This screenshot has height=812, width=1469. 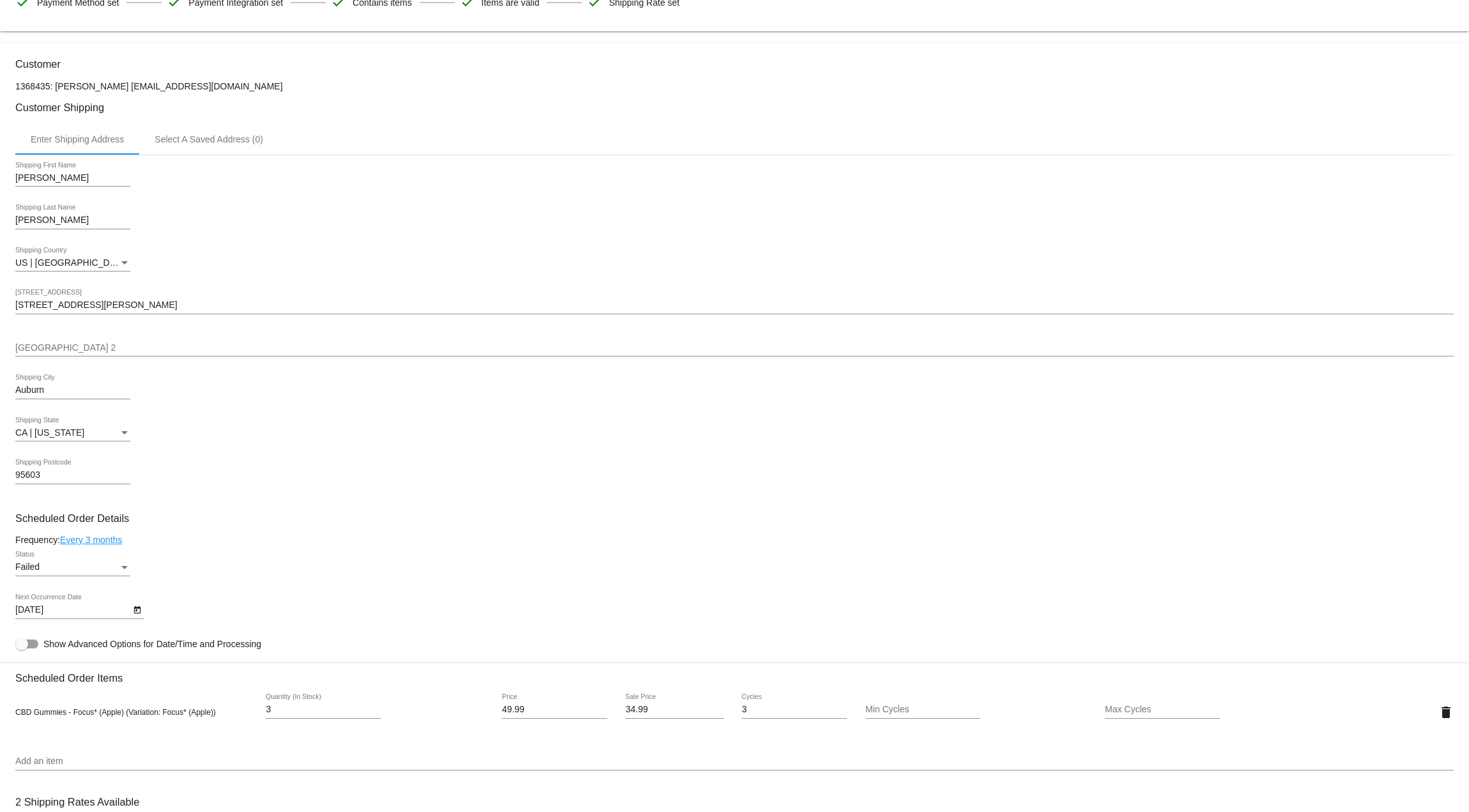 I want to click on div: Frequency:, so click(x=734, y=539).